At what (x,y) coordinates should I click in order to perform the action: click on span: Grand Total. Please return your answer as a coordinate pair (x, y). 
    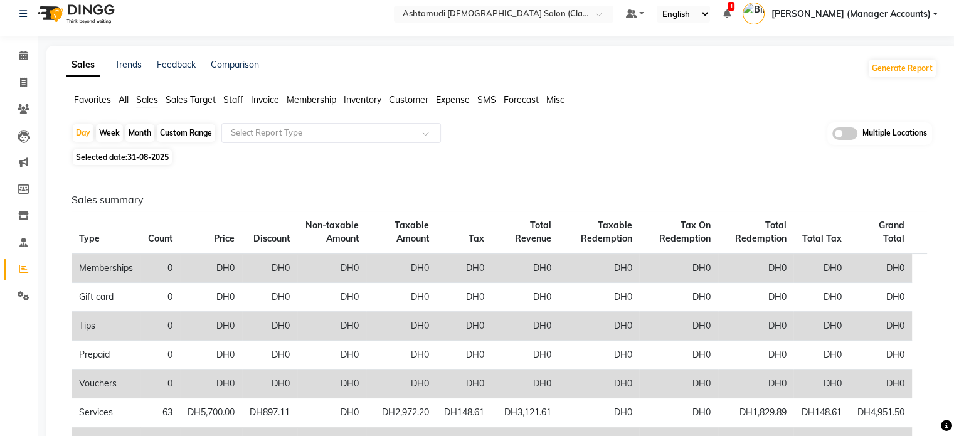
    Looking at the image, I should click on (891, 231).